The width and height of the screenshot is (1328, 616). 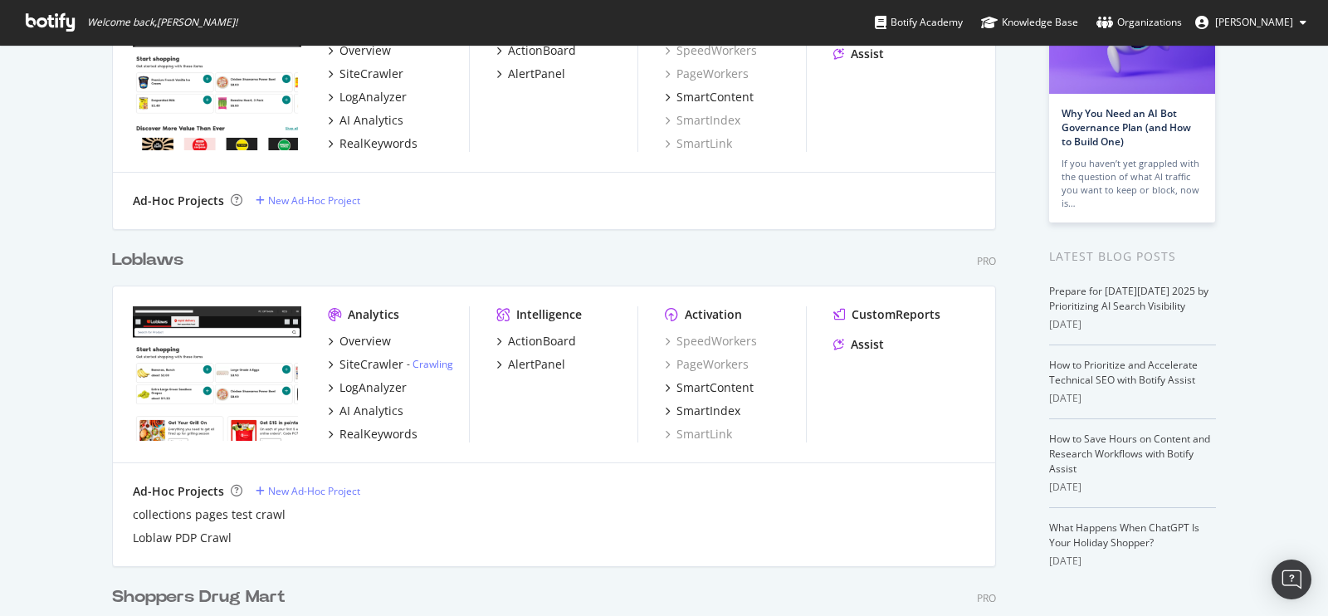 What do you see at coordinates (432, 364) in the screenshot?
I see `a: Crawling` at bounding box center [432, 364].